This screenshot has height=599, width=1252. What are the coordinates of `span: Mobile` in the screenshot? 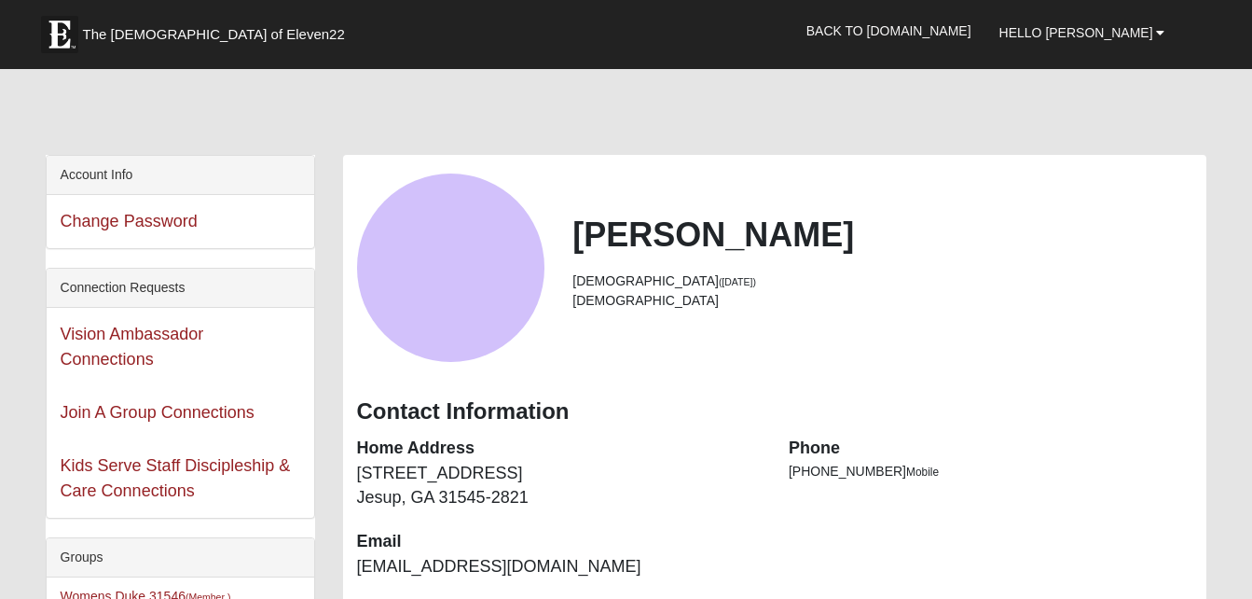 It's located at (922, 472).